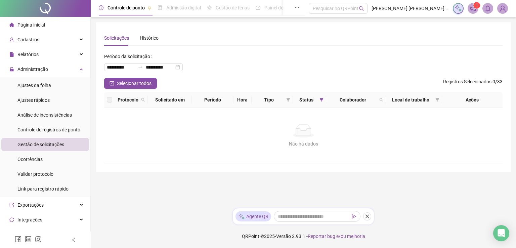 This screenshot has width=516, height=248. I want to click on div: Ações, so click(472, 100).